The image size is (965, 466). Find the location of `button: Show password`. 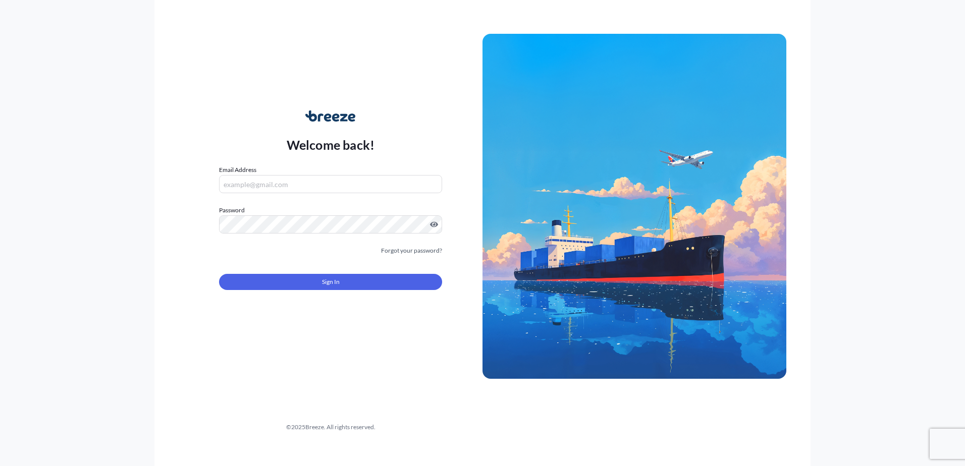

button: Show password is located at coordinates (434, 225).